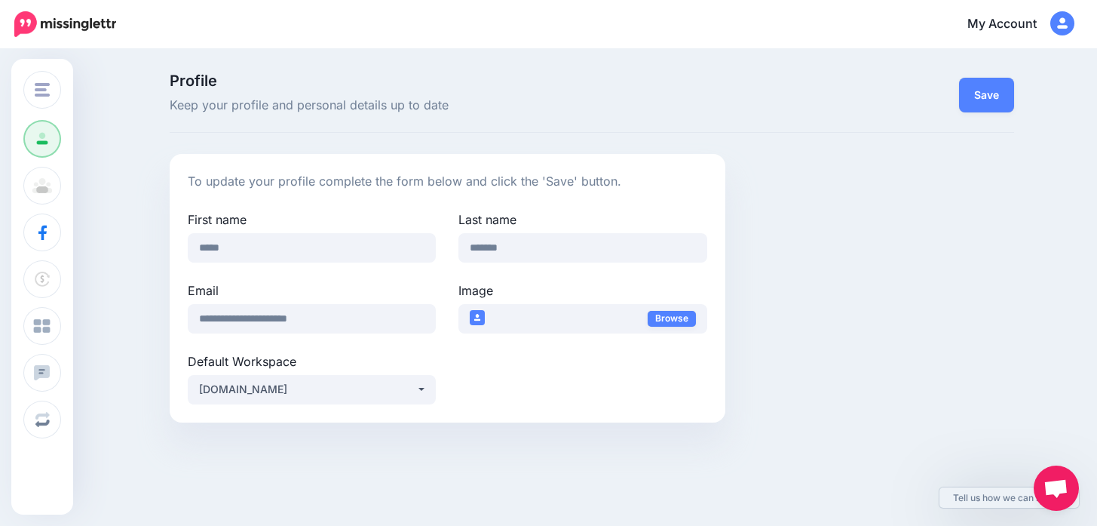 The image size is (1097, 526). What do you see at coordinates (986, 95) in the screenshot?
I see `button: Save` at bounding box center [986, 95].